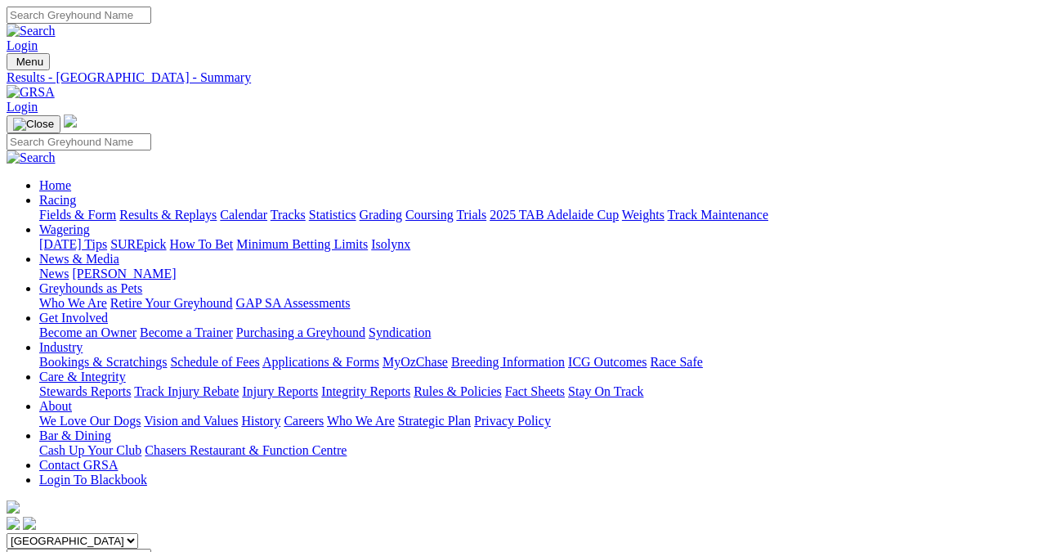 Image resolution: width=1047 pixels, height=552 pixels. What do you see at coordinates (74, 317) in the screenshot?
I see `a: Get Involved` at bounding box center [74, 317].